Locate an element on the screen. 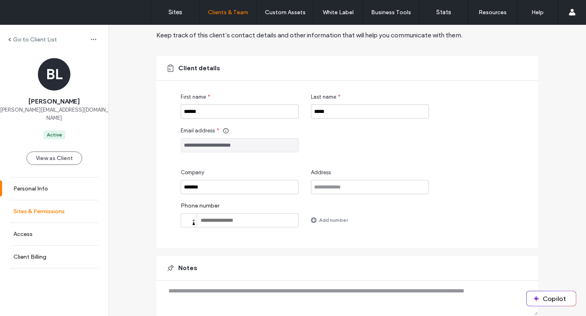 The height and width of the screenshot is (316, 586). span: Last name is located at coordinates (323, 97).